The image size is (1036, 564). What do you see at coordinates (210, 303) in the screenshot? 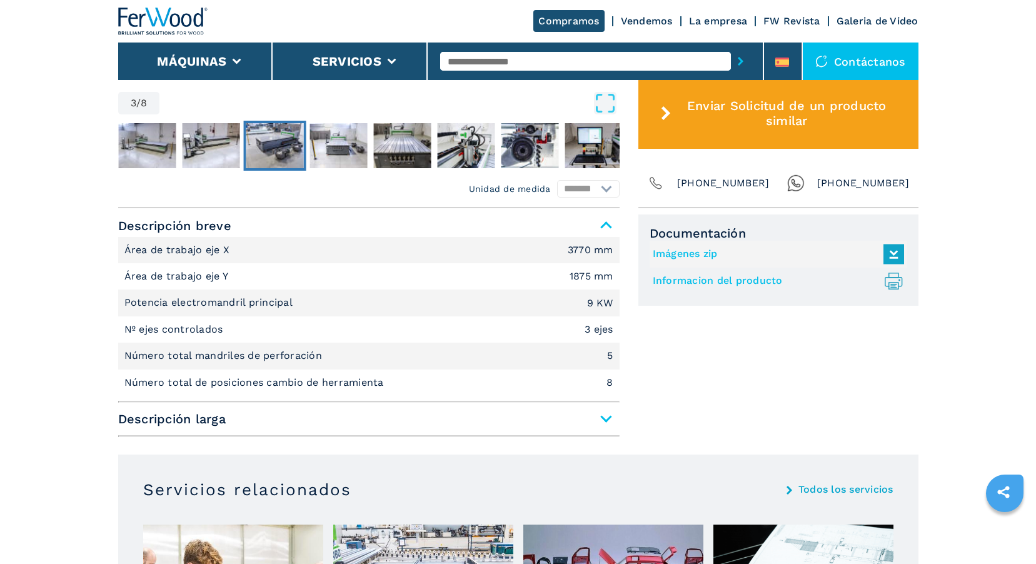
I see `p: Potencia electromandril principal` at bounding box center [210, 303].